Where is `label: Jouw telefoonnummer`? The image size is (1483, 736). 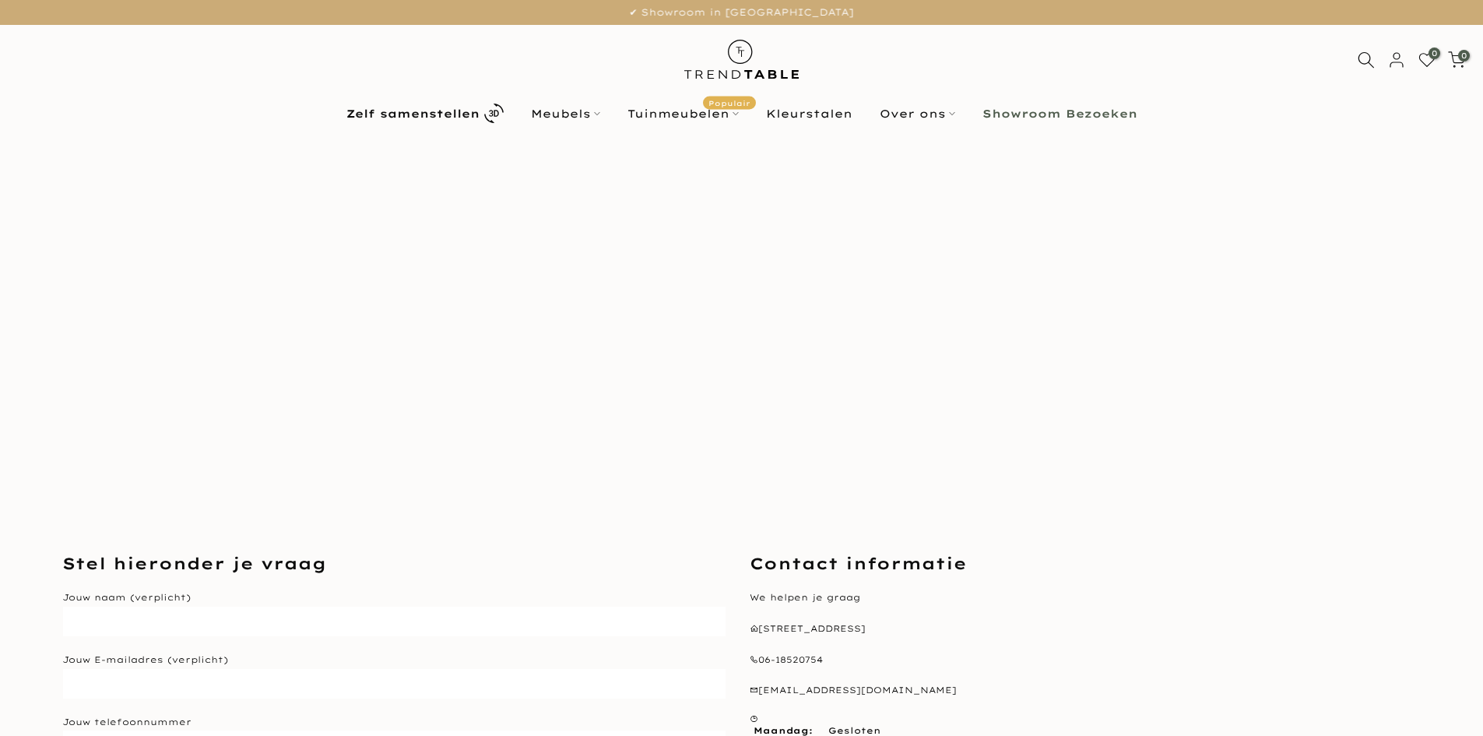 label: Jouw telefoonnummer is located at coordinates (127, 722).